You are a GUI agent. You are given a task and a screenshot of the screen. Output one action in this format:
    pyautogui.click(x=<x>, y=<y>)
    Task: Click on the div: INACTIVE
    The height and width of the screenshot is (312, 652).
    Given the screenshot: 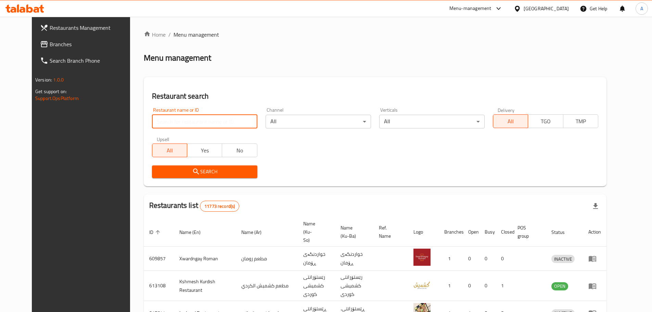 What is the action you would take?
    pyautogui.click(x=563, y=259)
    